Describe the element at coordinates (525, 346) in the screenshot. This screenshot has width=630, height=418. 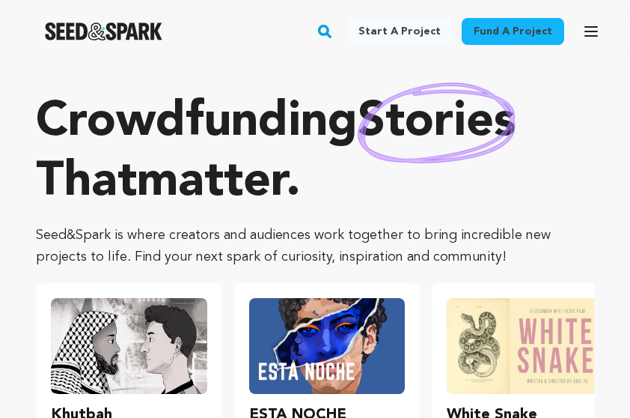
I see `img: White Snake image` at that location.